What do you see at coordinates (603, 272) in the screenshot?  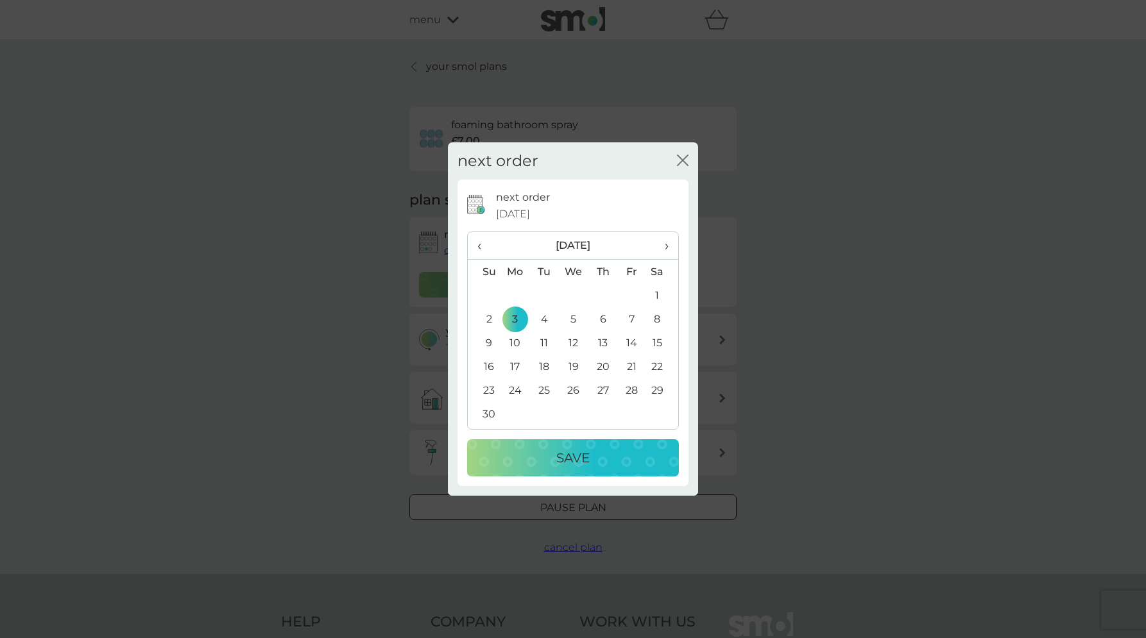 I see `th: Th` at bounding box center [603, 272].